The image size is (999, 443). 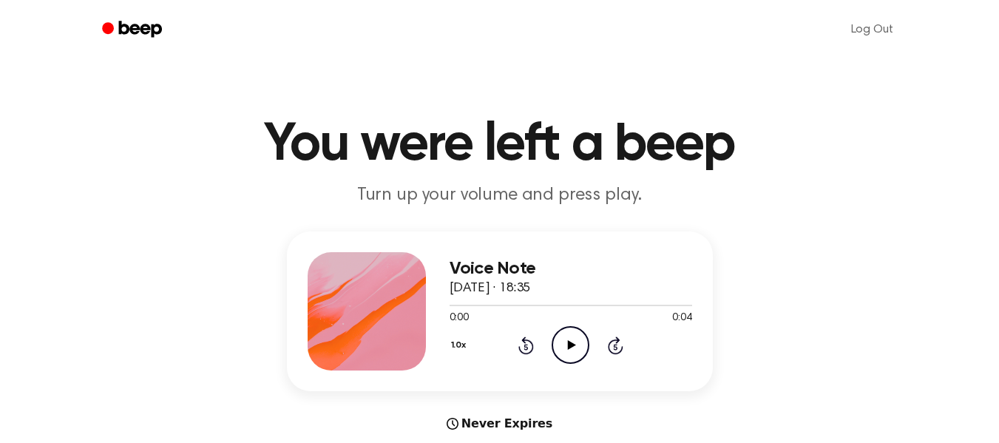 What do you see at coordinates (571, 268) in the screenshot?
I see `h3: Voice Note` at bounding box center [571, 268].